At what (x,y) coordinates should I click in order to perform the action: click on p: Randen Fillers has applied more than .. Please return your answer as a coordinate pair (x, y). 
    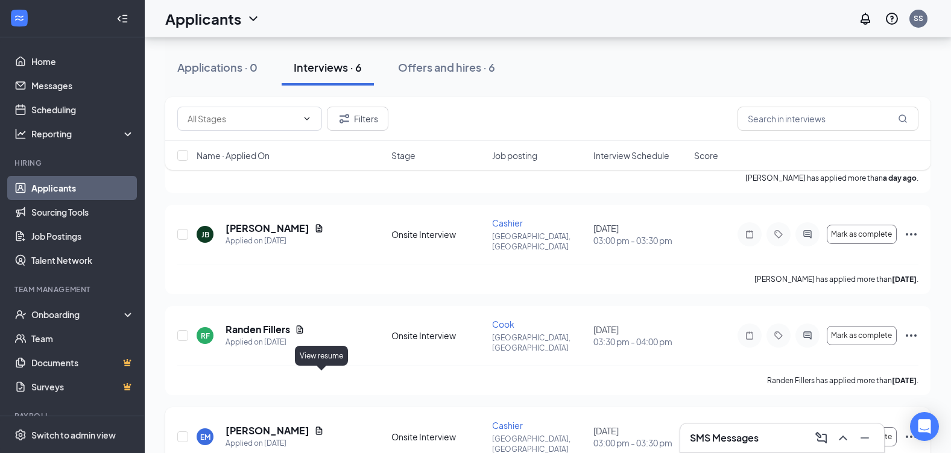
    Looking at the image, I should click on (842, 380).